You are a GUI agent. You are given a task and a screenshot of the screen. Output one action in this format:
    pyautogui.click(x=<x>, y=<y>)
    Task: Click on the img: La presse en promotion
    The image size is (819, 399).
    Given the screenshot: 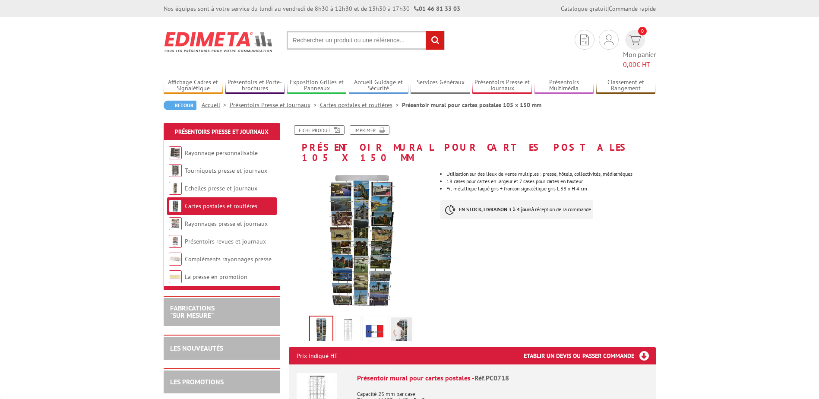 What is the action you would take?
    pyautogui.click(x=175, y=277)
    